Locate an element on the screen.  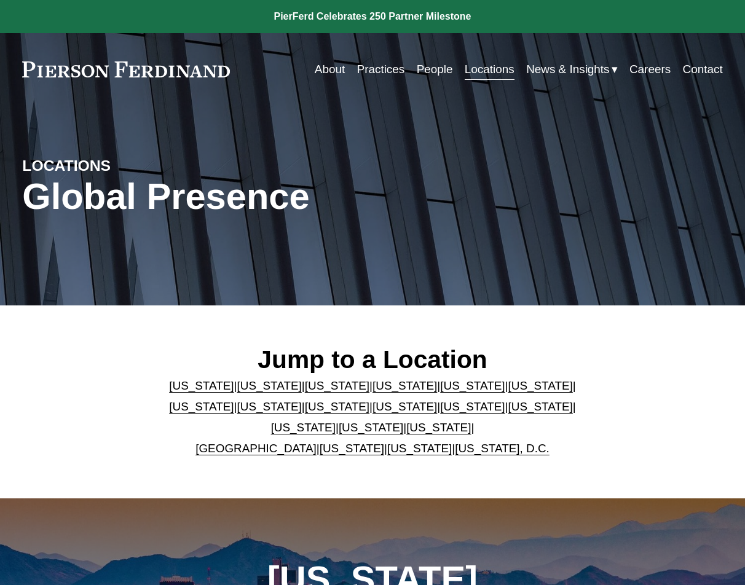
a: People is located at coordinates (434, 69).